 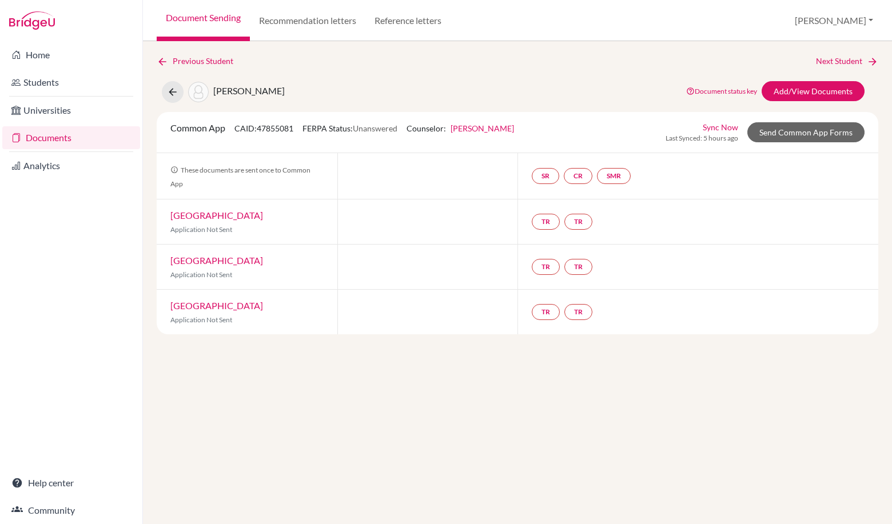 What do you see at coordinates (578, 176) in the screenshot?
I see `a: CR` at bounding box center [578, 176].